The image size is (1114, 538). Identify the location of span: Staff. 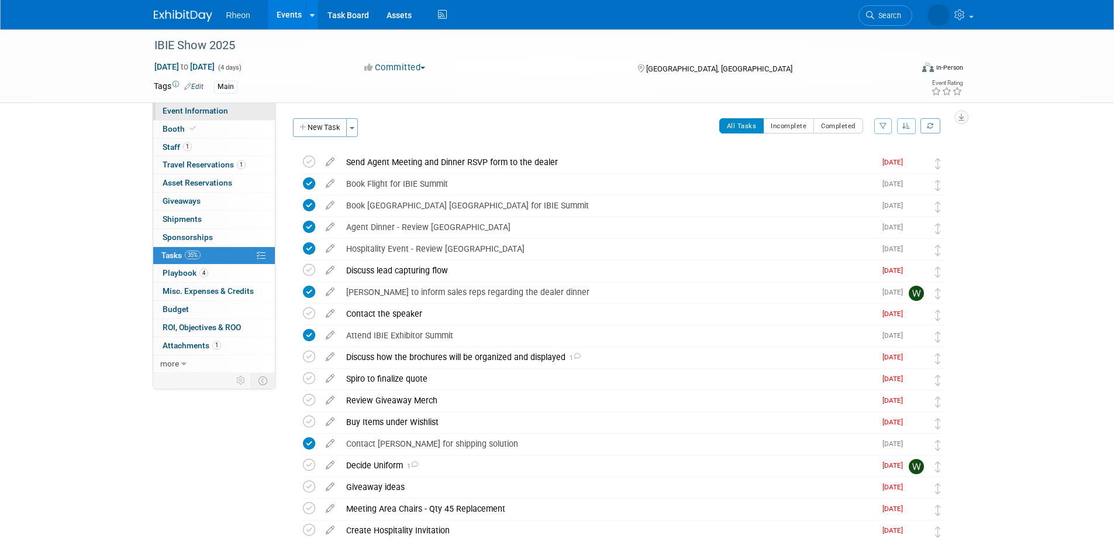
(177, 147).